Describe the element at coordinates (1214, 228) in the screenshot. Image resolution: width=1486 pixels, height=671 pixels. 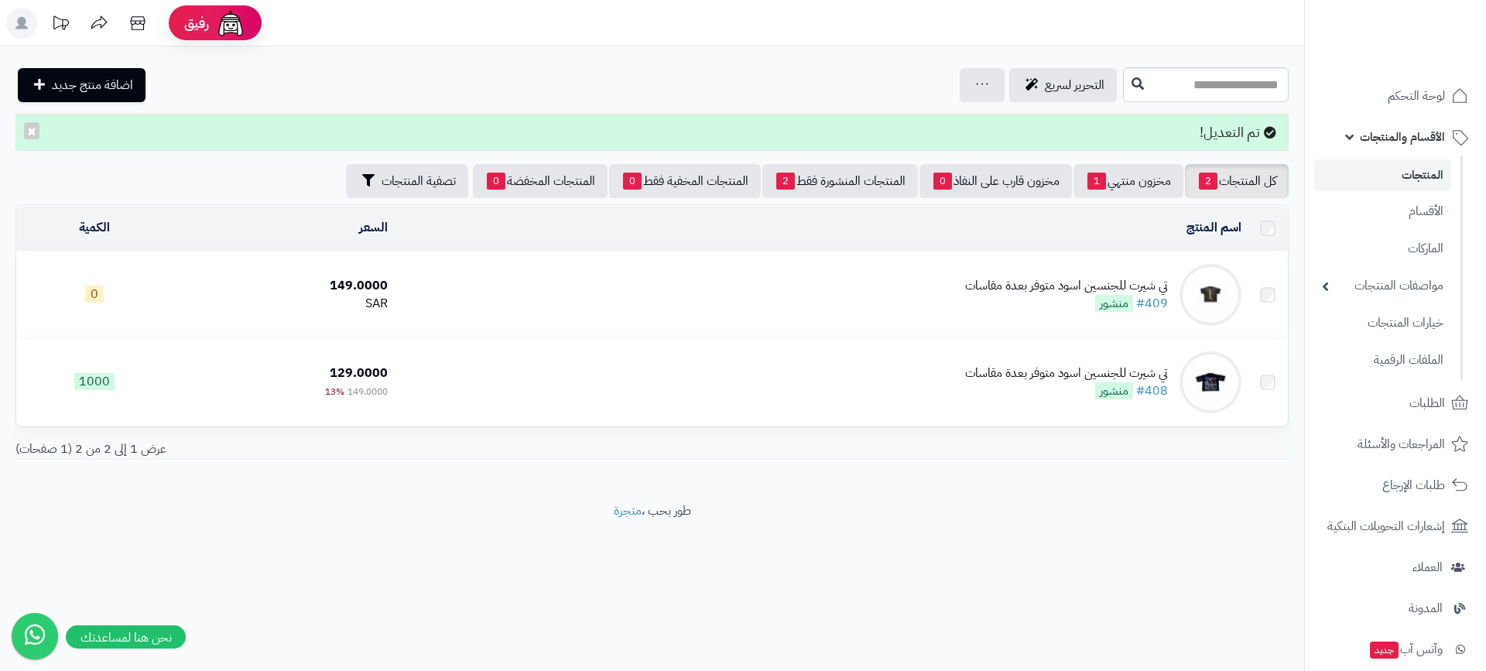
I see `a: اسم المنتج` at that location.